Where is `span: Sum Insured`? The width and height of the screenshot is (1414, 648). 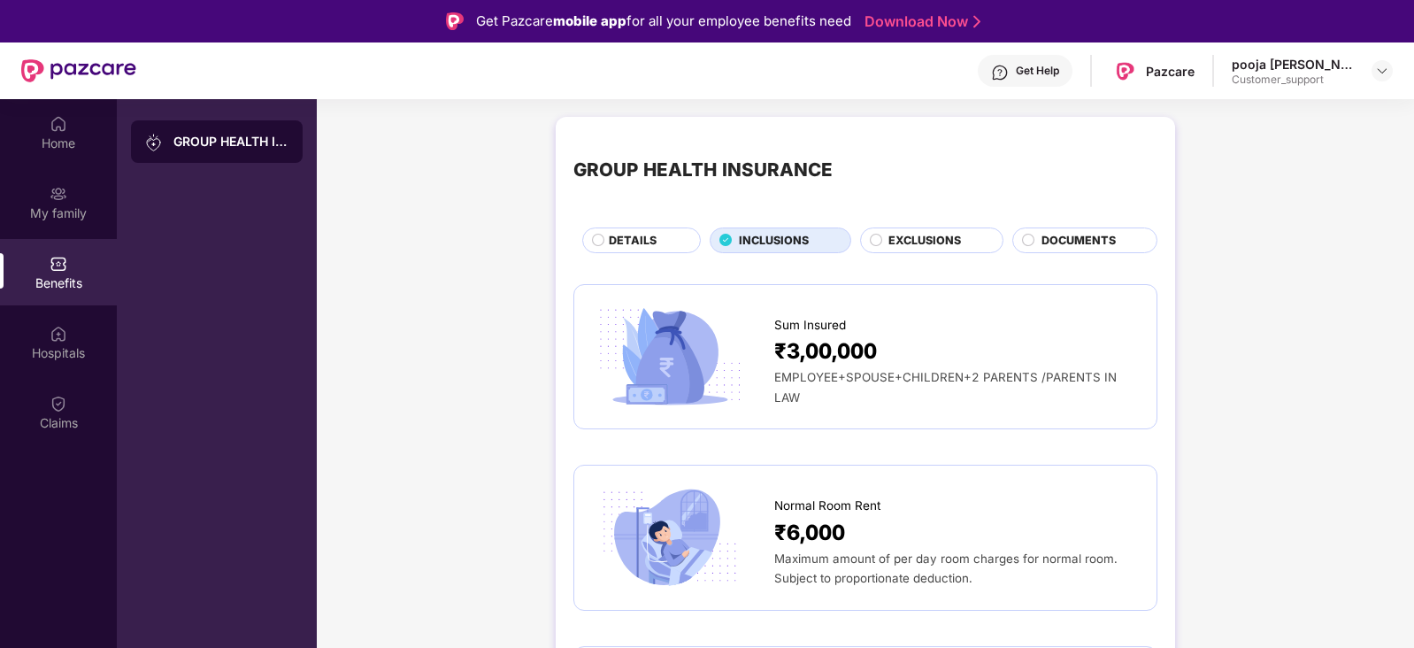
span: Sum Insured is located at coordinates (809, 325).